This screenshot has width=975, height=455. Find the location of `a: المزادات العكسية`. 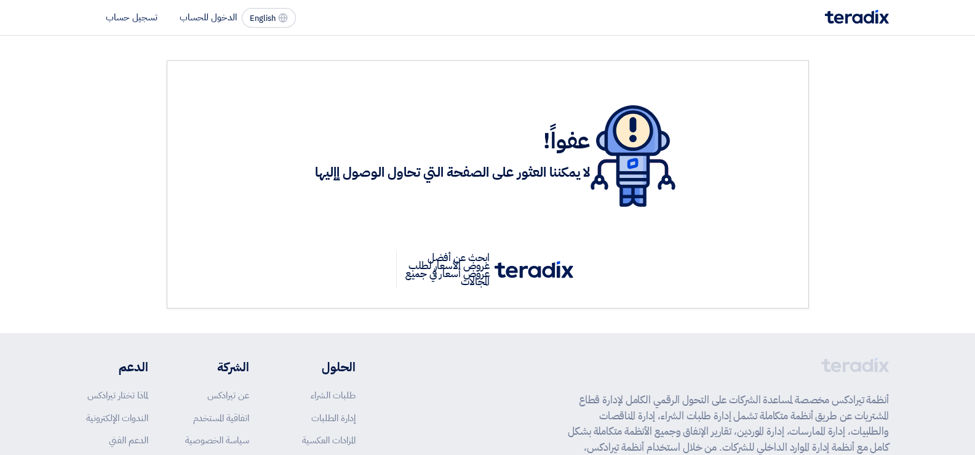

a: المزادات العكسية is located at coordinates (329, 440).